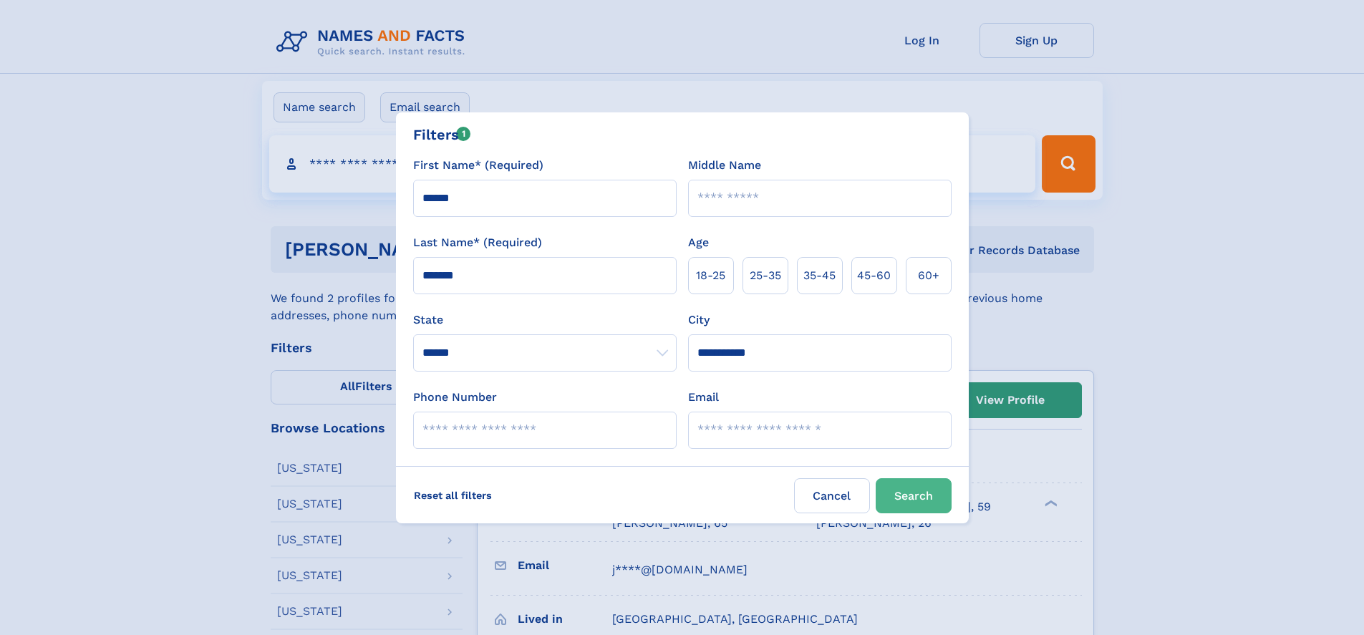  What do you see at coordinates (766, 276) in the screenshot?
I see `span: 25‑35` at bounding box center [766, 276].